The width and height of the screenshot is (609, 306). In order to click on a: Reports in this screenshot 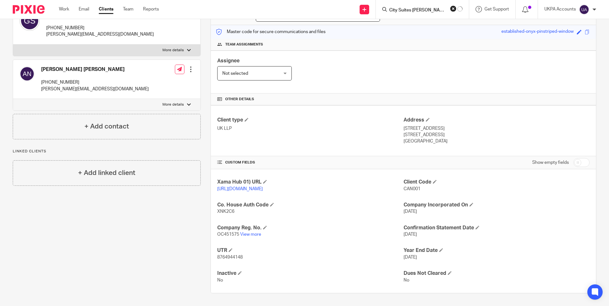, I will do `click(151, 9)`.